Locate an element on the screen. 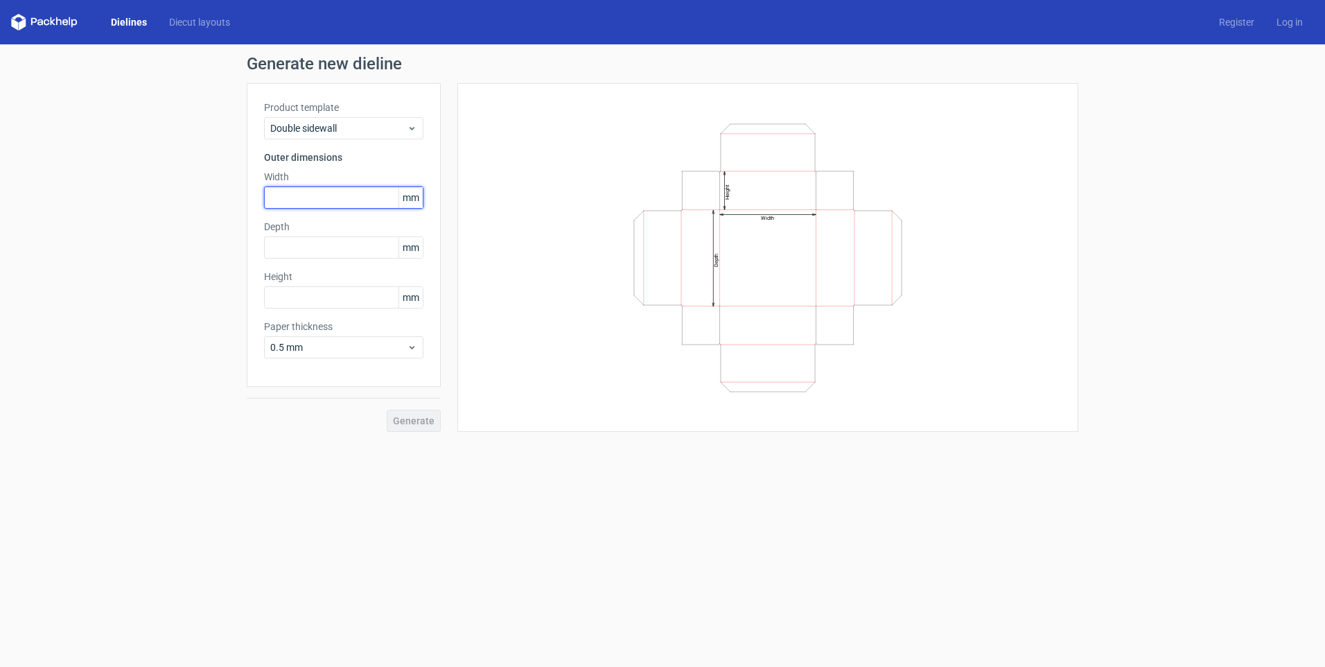 This screenshot has height=667, width=1325. h1: Generate new dieline is located at coordinates (662, 64).